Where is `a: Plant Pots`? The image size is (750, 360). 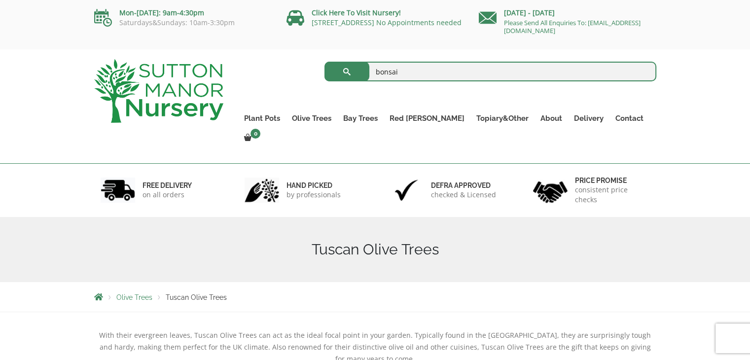
a: Plant Pots is located at coordinates (262, 118).